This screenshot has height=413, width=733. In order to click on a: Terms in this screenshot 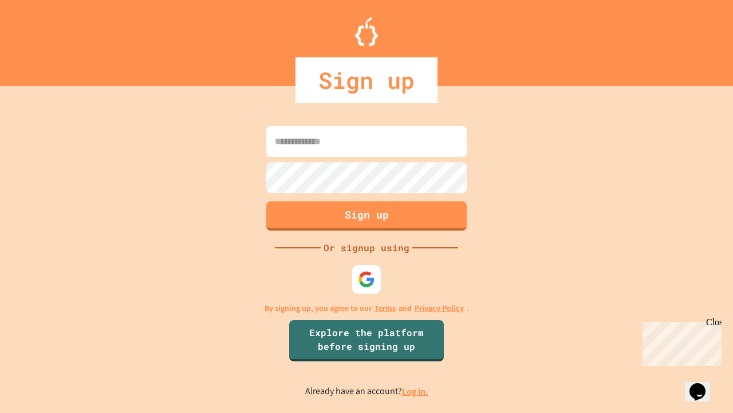, I will do `click(385, 308)`.